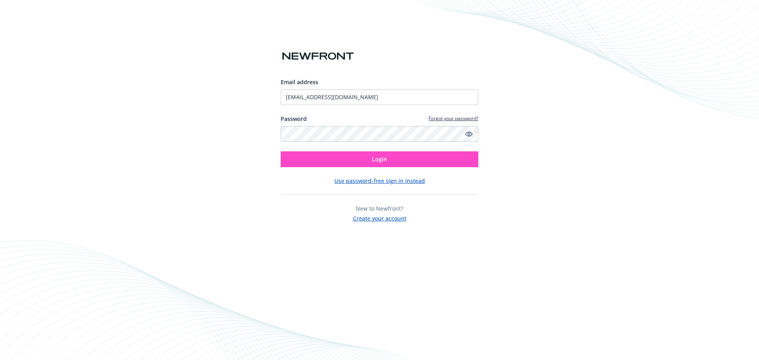  Describe the element at coordinates (380, 159) in the screenshot. I see `button: Login` at that location.